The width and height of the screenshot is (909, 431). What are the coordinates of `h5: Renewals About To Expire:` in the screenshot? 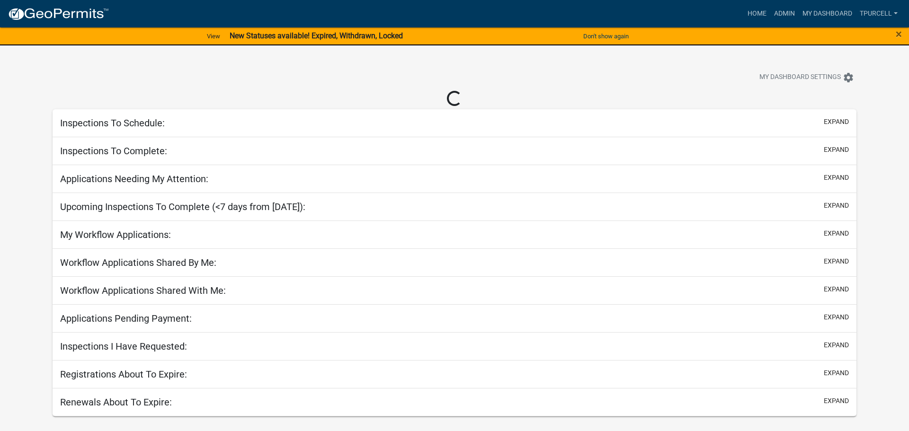 It's located at (116, 402).